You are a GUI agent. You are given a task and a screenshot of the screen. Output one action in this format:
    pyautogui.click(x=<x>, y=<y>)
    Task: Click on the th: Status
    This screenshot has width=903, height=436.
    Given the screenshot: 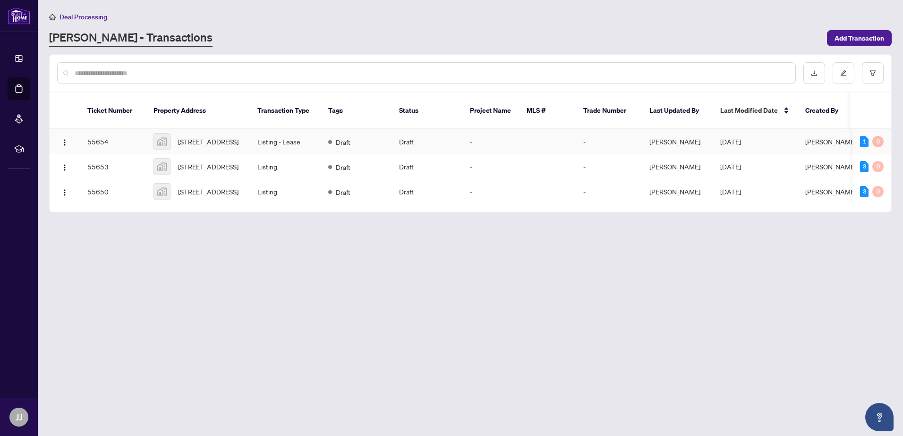 What is the action you would take?
    pyautogui.click(x=427, y=111)
    